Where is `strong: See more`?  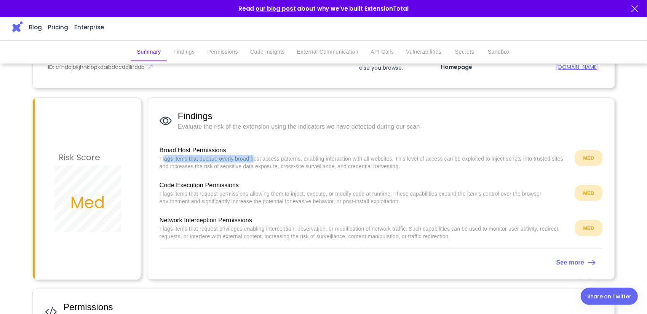 strong: See more is located at coordinates (570, 262).